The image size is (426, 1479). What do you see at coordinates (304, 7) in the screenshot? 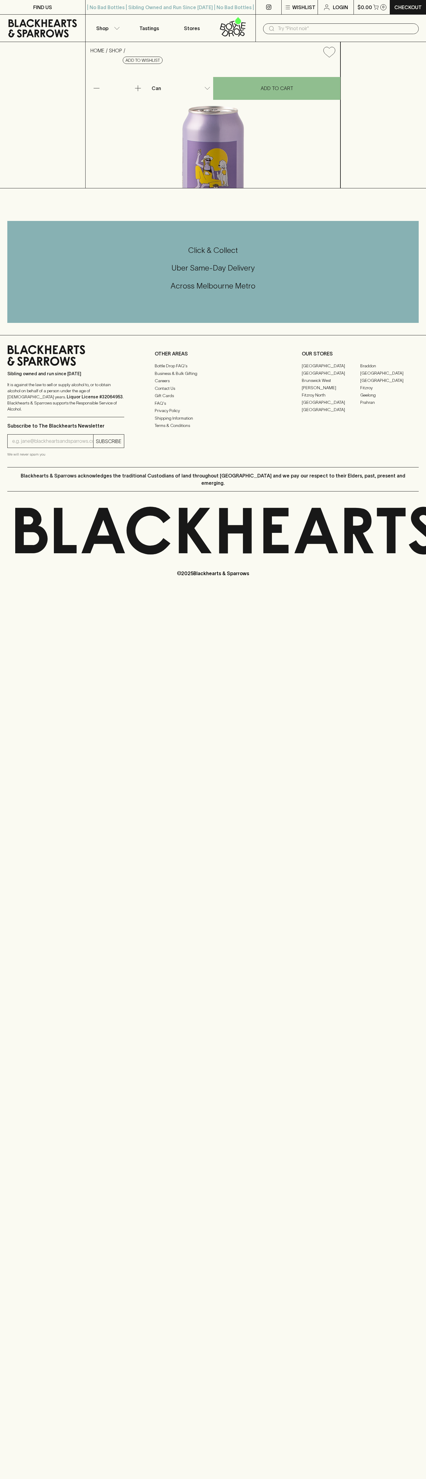
I see `p: Wishlist` at bounding box center [304, 7].